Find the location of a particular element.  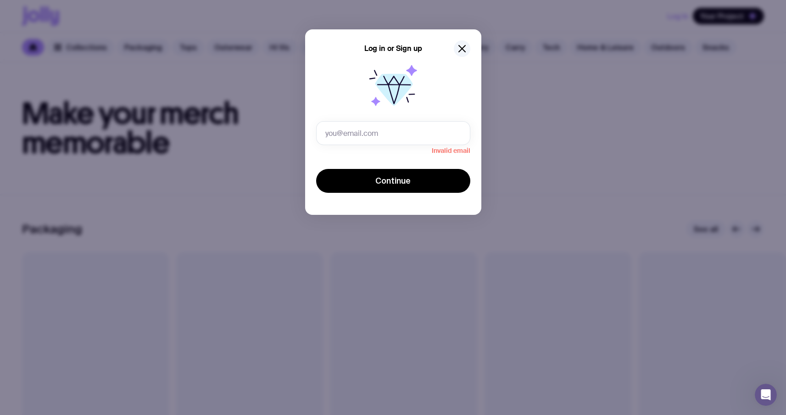

span: Invalid email is located at coordinates (393, 150).